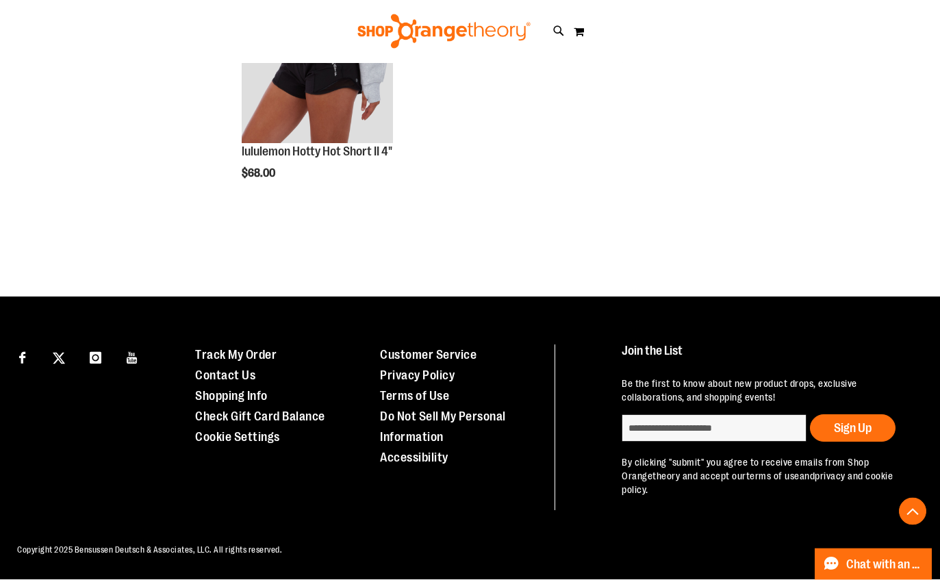  Describe the element at coordinates (428, 355) in the screenshot. I see `a: Customer Service` at that location.